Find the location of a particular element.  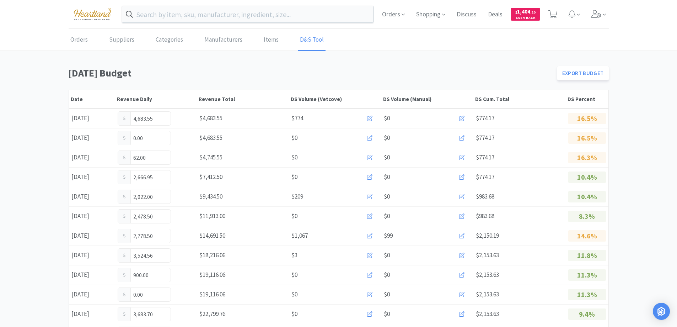

p: 14.6% is located at coordinates (587, 236).